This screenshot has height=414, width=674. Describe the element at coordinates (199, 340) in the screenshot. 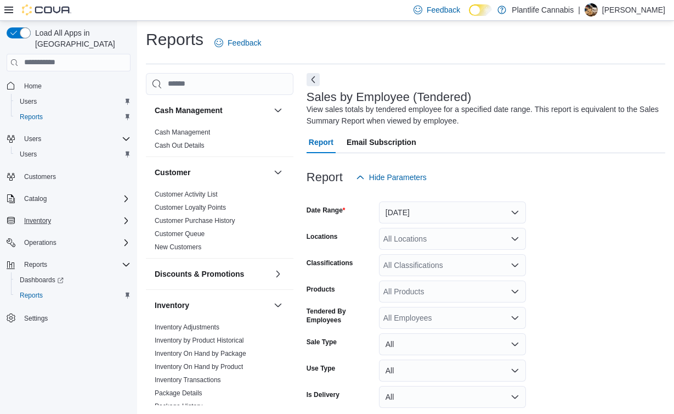

I see `span: Inventory by Product Historical` at that location.